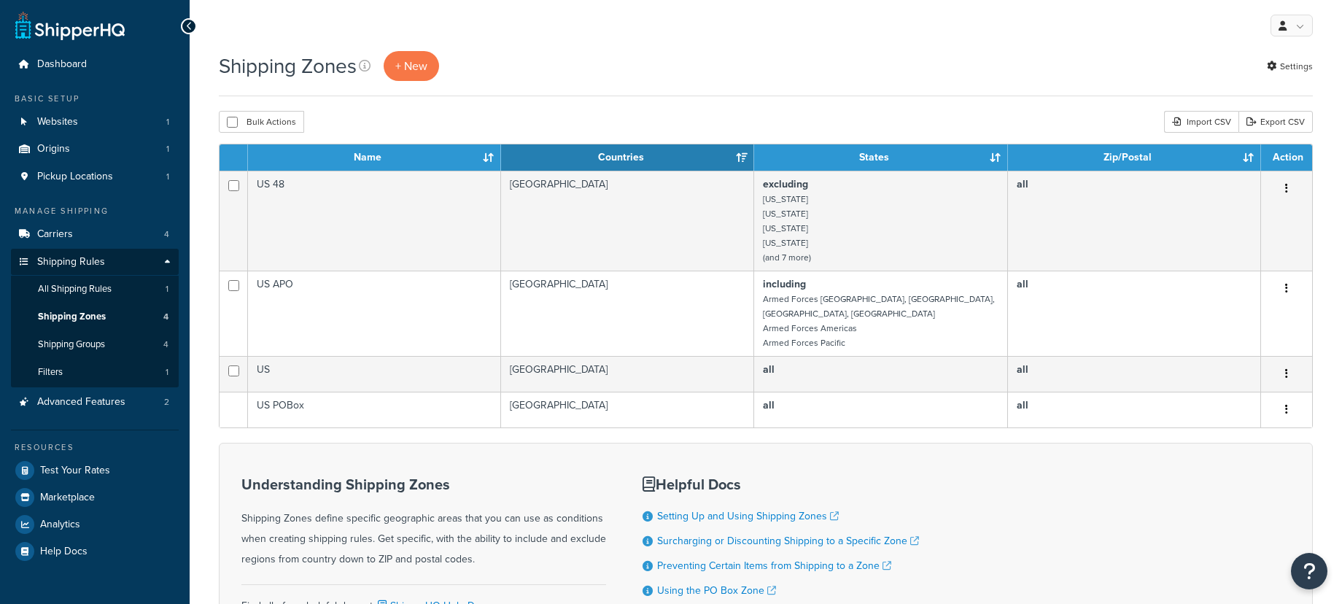  What do you see at coordinates (95, 497) in the screenshot?
I see `a: Marketplace` at bounding box center [95, 497].